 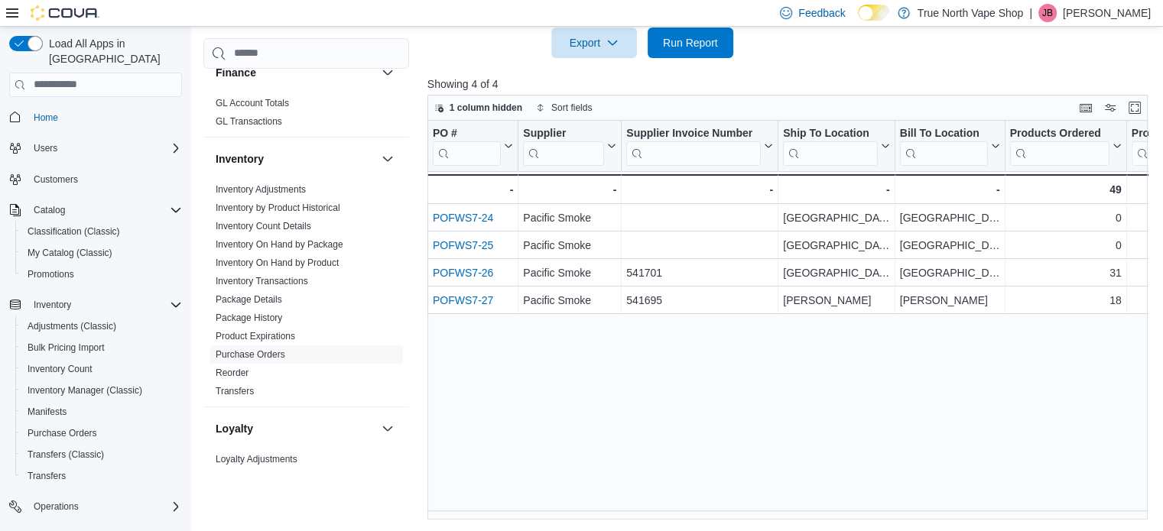 I want to click on span: Feedback, so click(x=821, y=13).